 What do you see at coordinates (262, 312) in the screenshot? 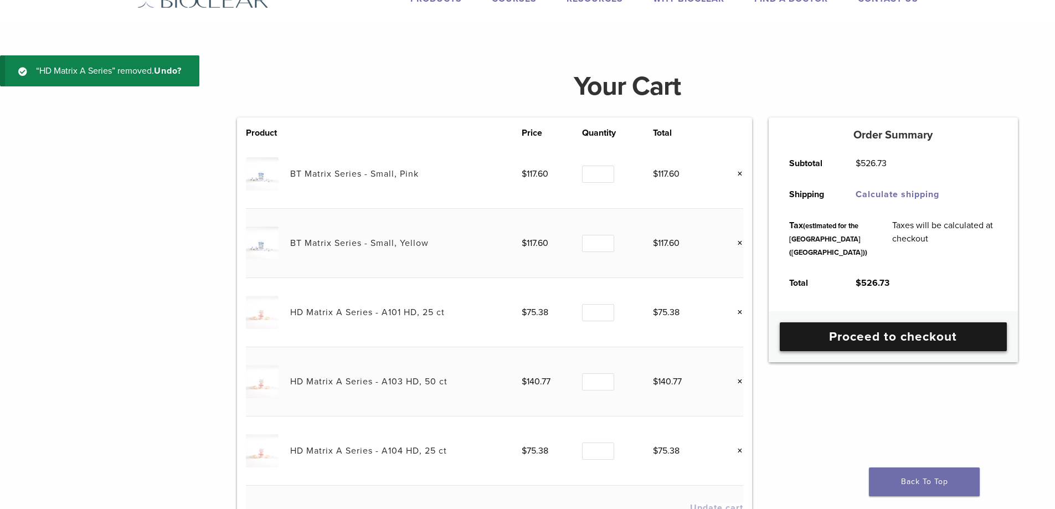
I see `img: HD Matrix A Series - A101 HD, 25 ct` at bounding box center [262, 312].